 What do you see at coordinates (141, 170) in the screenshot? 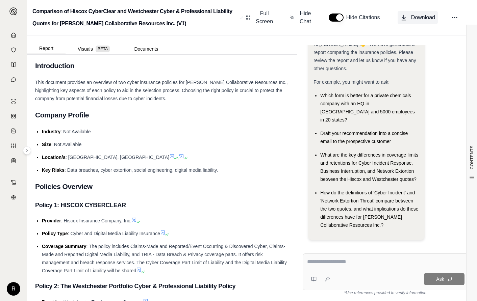
I see `span: : Data breaches, cyber extortion, social engineering, digital media liability.` at bounding box center [141, 170].